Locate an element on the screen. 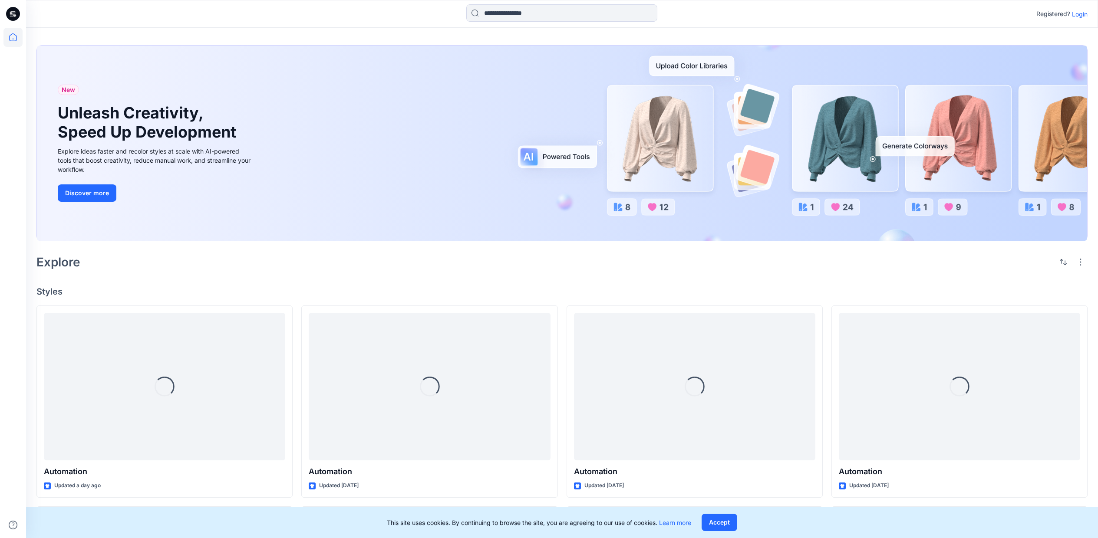 The width and height of the screenshot is (1098, 538). p: Updated a day ago is located at coordinates (77, 486).